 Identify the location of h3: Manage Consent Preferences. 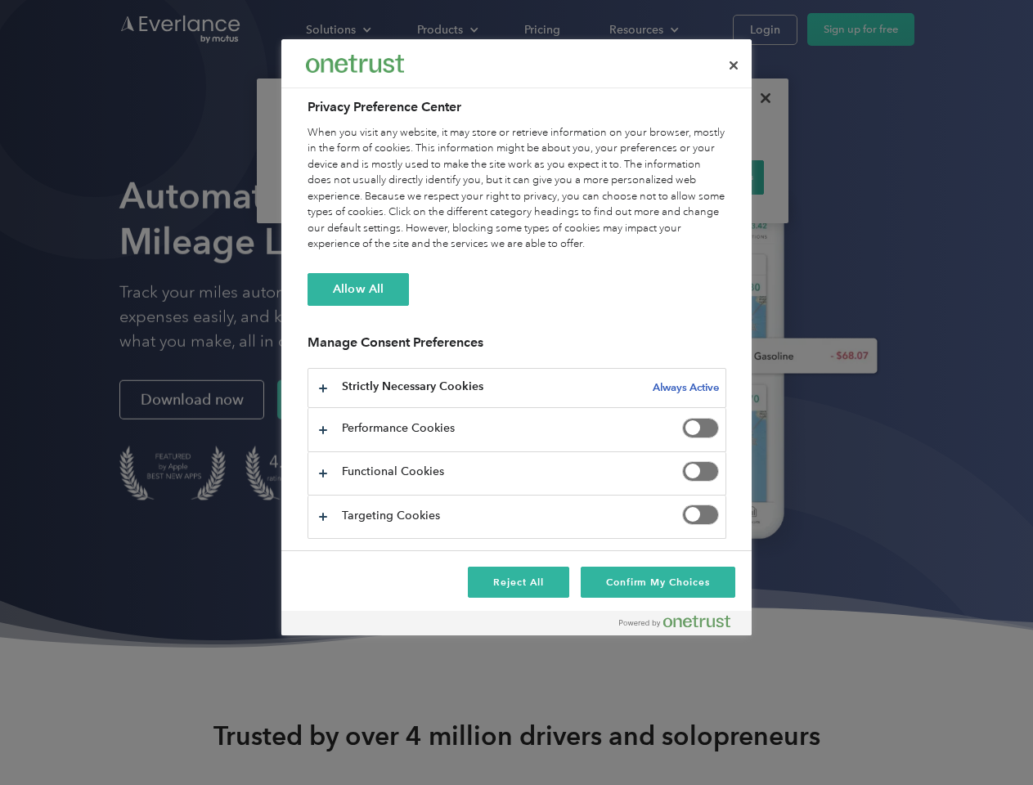
(517, 347).